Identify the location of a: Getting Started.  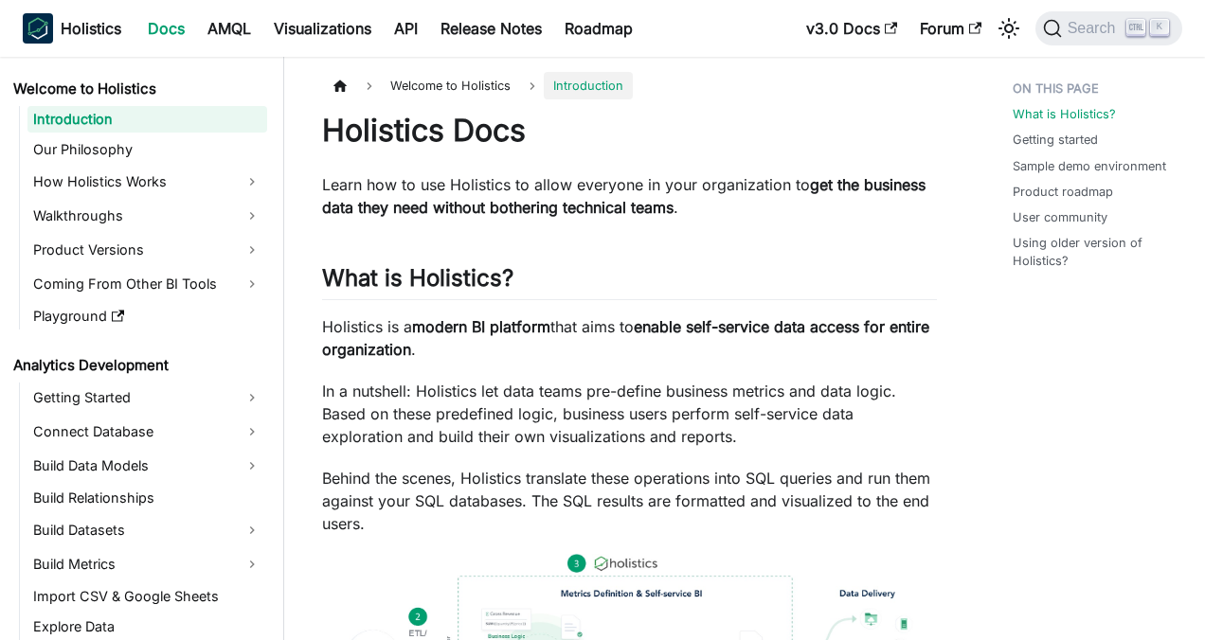
(147, 398).